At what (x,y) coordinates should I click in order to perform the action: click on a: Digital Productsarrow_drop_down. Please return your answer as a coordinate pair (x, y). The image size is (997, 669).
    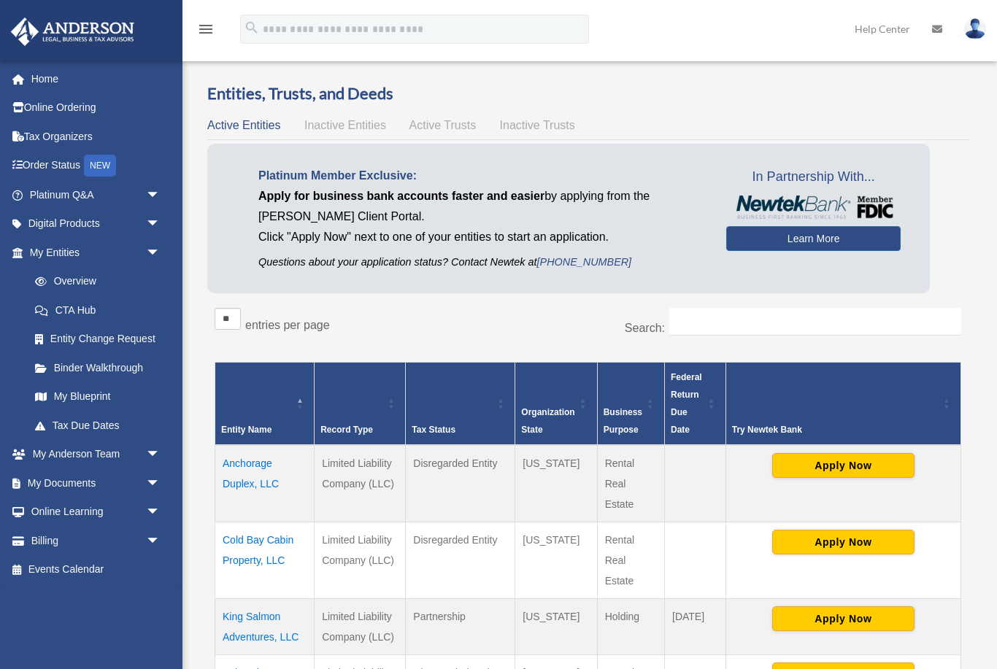
    Looking at the image, I should click on (96, 224).